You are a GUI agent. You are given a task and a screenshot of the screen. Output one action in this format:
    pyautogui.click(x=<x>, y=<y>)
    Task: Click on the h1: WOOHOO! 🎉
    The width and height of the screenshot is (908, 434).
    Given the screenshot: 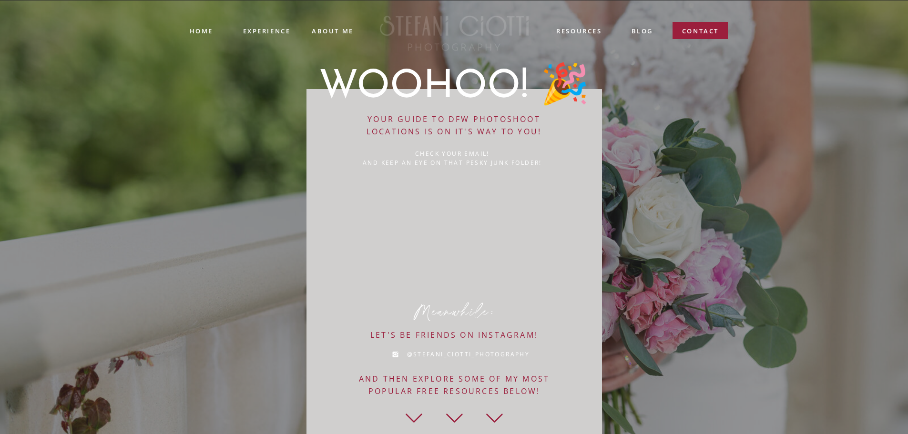 What is the action you would take?
    pyautogui.click(x=454, y=85)
    